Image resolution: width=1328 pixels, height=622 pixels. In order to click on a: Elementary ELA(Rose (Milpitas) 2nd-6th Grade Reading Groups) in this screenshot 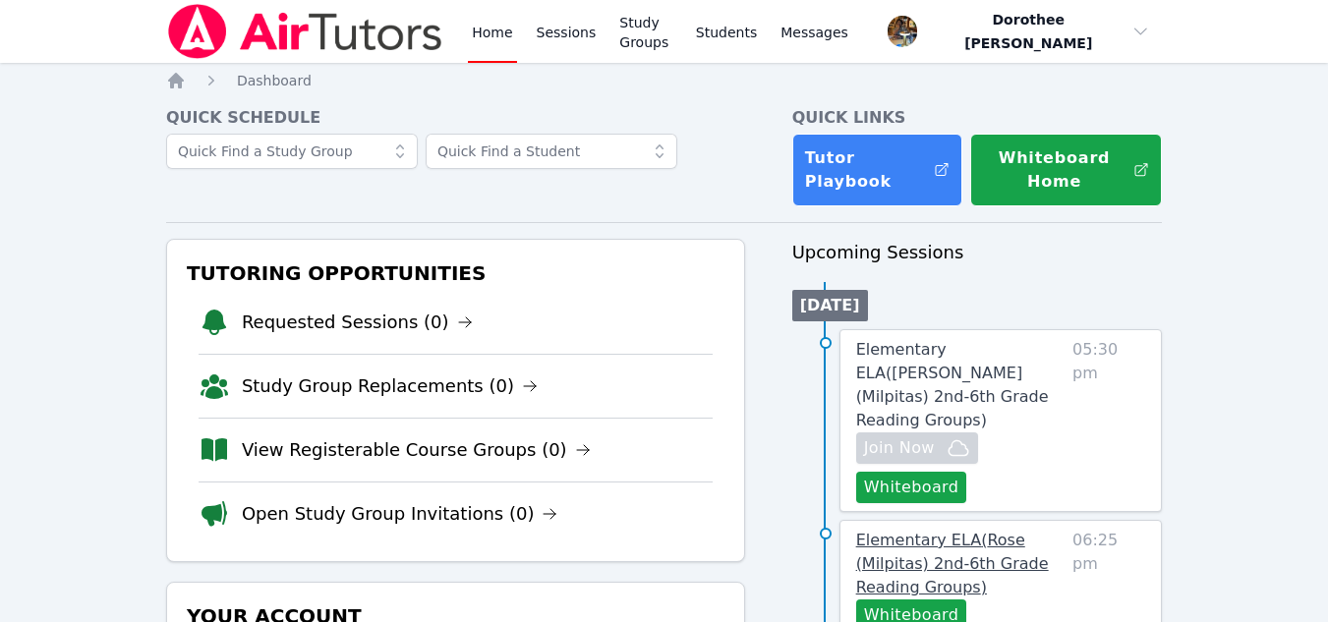, I will do `click(960, 564)`.